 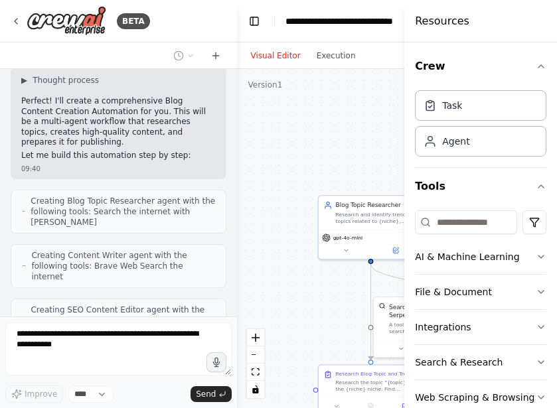 What do you see at coordinates (118, 156) in the screenshot?
I see `p: Let me build this automation step by step:` at bounding box center [118, 156].